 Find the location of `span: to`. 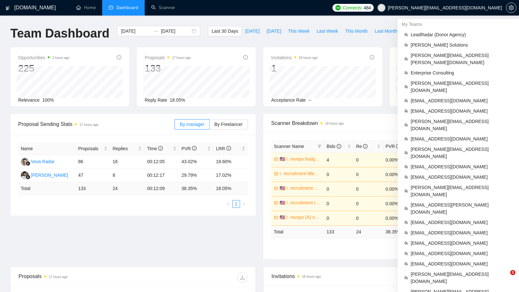

span: to is located at coordinates (156, 31).